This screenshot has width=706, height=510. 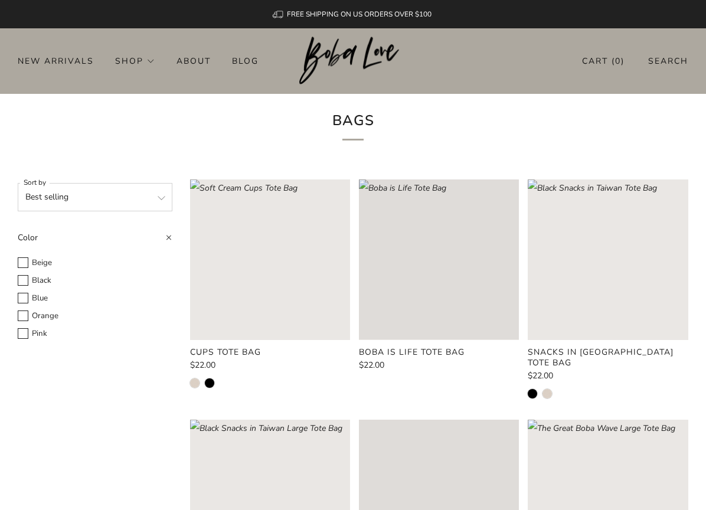 What do you see at coordinates (439, 259) in the screenshot?
I see `image-skeleton: Loading image: Boba is Life Tote Bag` at bounding box center [439, 259].